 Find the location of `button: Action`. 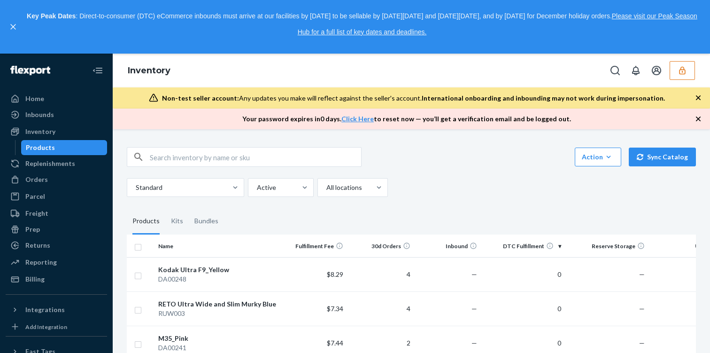

button: Action is located at coordinates (598, 157).